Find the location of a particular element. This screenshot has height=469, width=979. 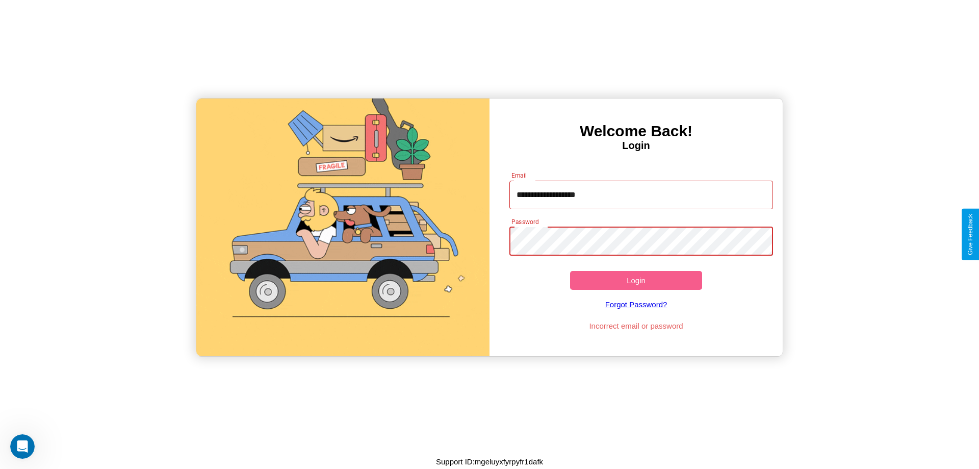

p: Incorrect email or password is located at coordinates (636, 325).